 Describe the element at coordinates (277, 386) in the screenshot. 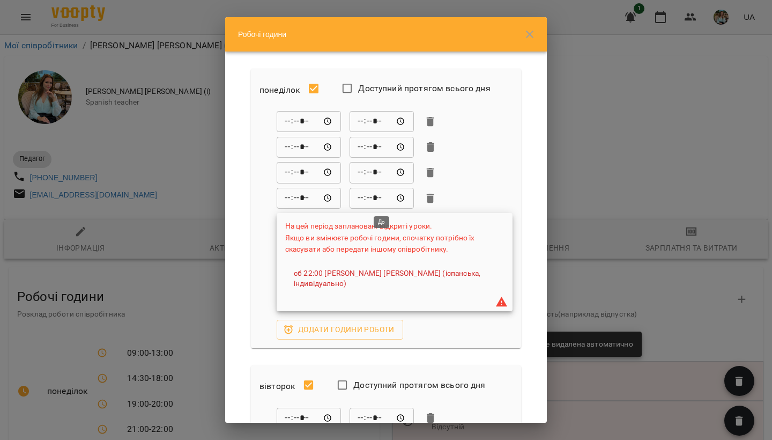

I see `h6: вівторок` at that location.